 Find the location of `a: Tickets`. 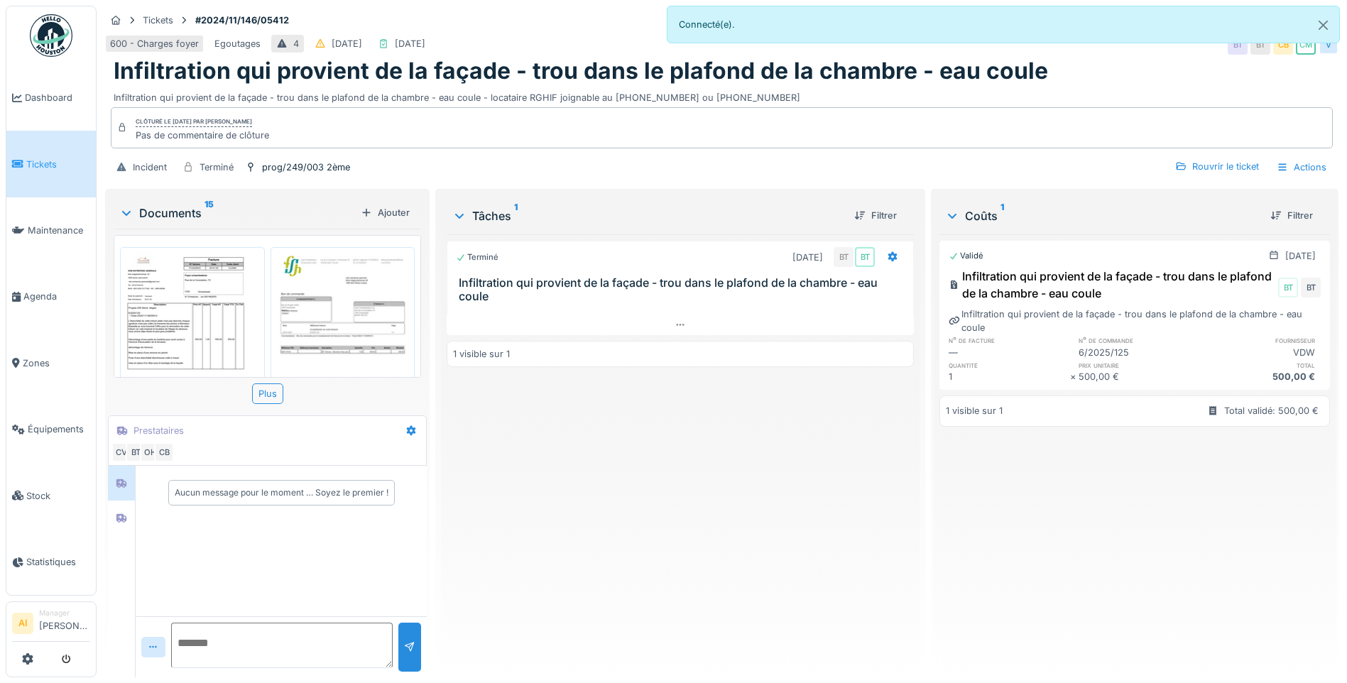

a: Tickets is located at coordinates (51, 163).